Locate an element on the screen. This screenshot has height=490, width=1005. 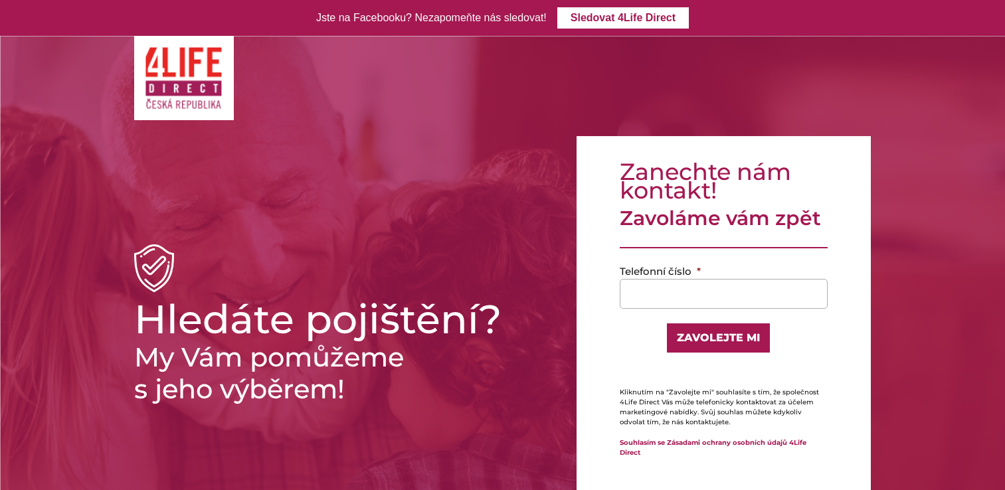
a: Souhlasím se Zásadami ochrany osobních údajů 4Life Direct is located at coordinates (713, 448).